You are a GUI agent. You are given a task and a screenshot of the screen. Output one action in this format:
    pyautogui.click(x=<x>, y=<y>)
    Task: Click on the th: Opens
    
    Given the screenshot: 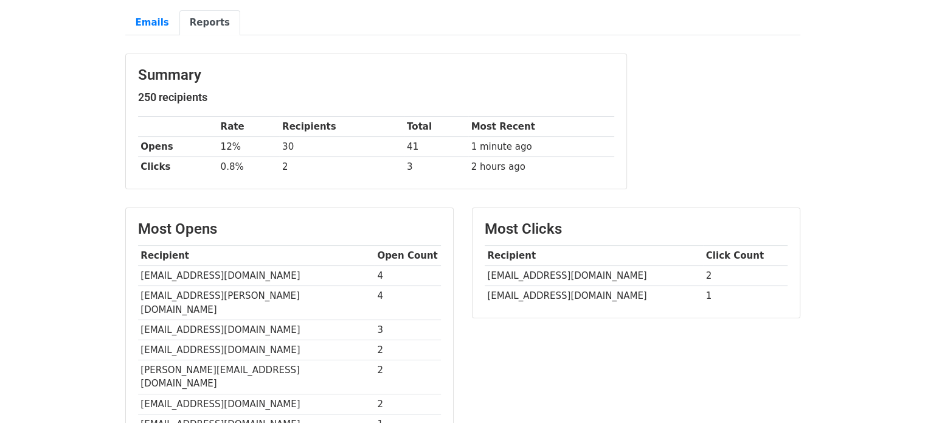 What is the action you would take?
    pyautogui.click(x=178, y=147)
    